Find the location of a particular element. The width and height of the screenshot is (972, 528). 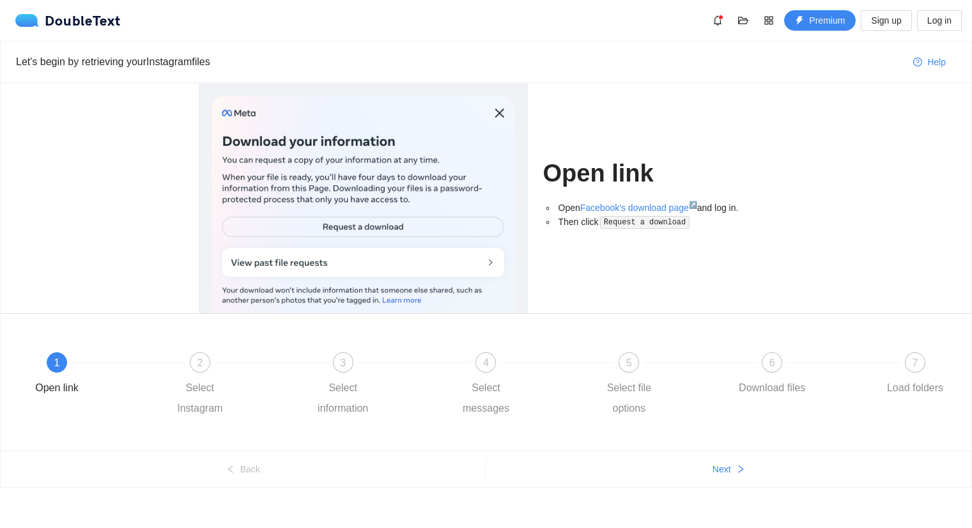

code: Request a download is located at coordinates (645, 222).